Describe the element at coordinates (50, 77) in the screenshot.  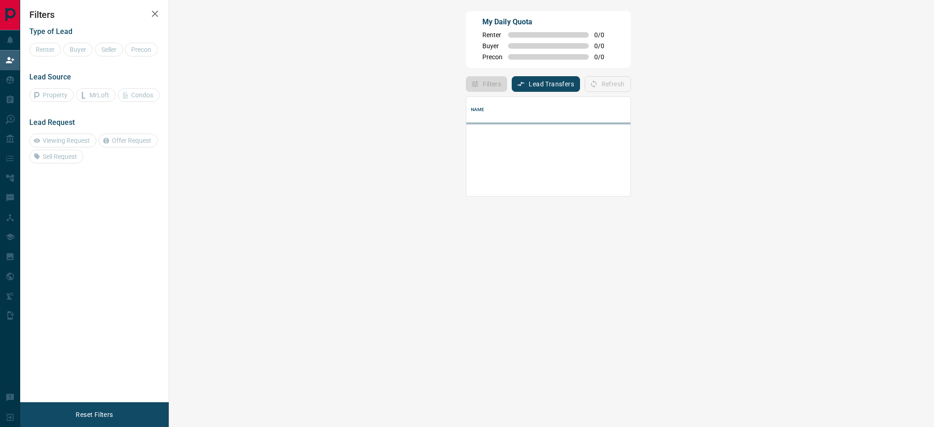
I see `span: Lead Source` at that location.